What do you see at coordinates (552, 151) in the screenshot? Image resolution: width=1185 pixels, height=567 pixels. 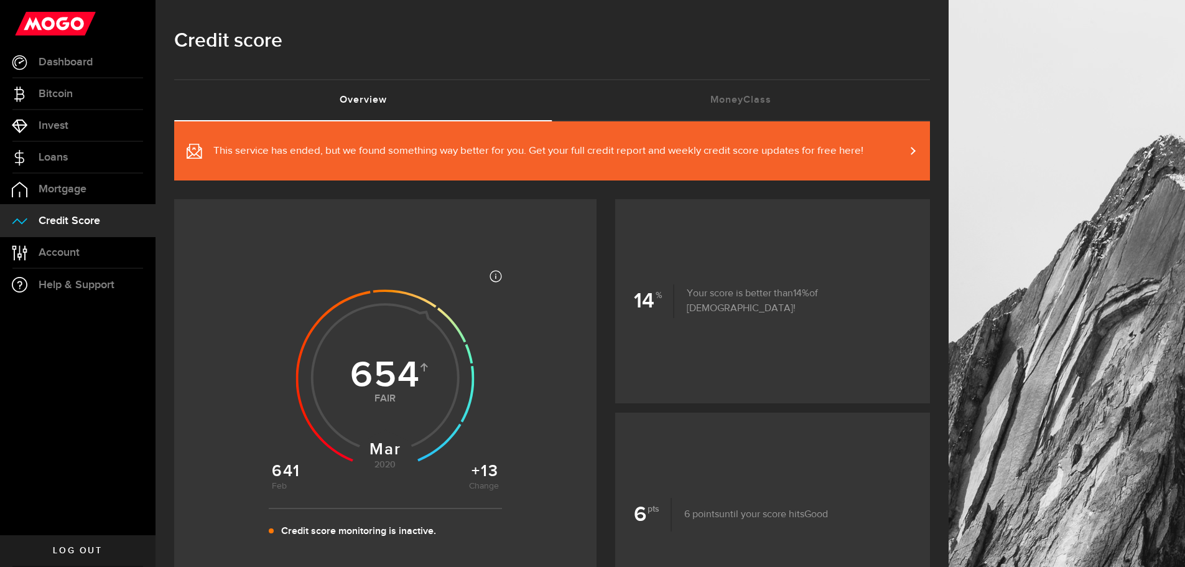 I see `a: This service has ended, but we found something way better for you. Get your full credit report an...` at bounding box center [552, 151].